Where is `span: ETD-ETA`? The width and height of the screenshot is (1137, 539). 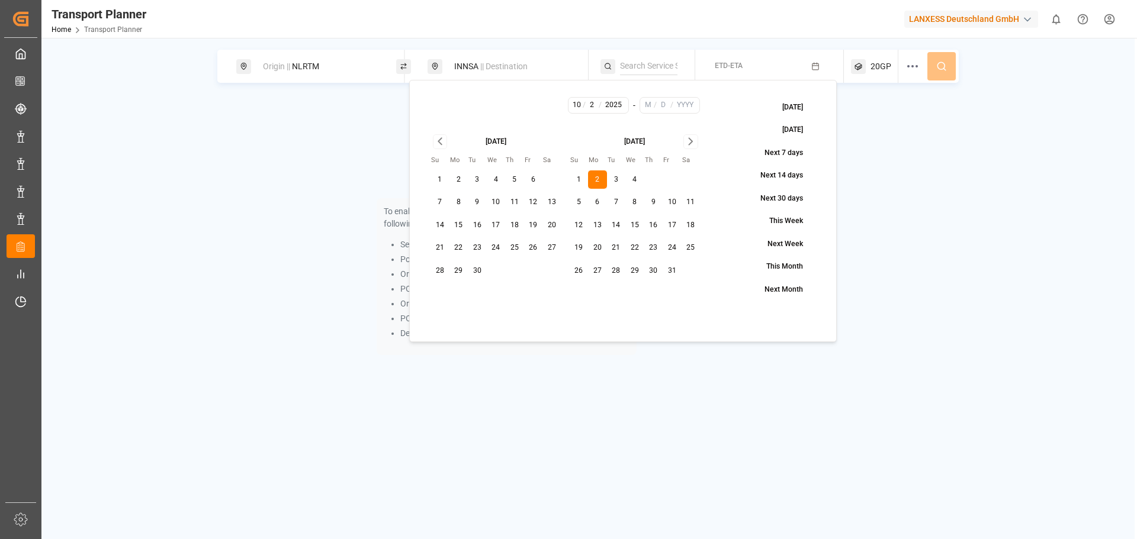 span: ETD-ETA is located at coordinates (728, 66).